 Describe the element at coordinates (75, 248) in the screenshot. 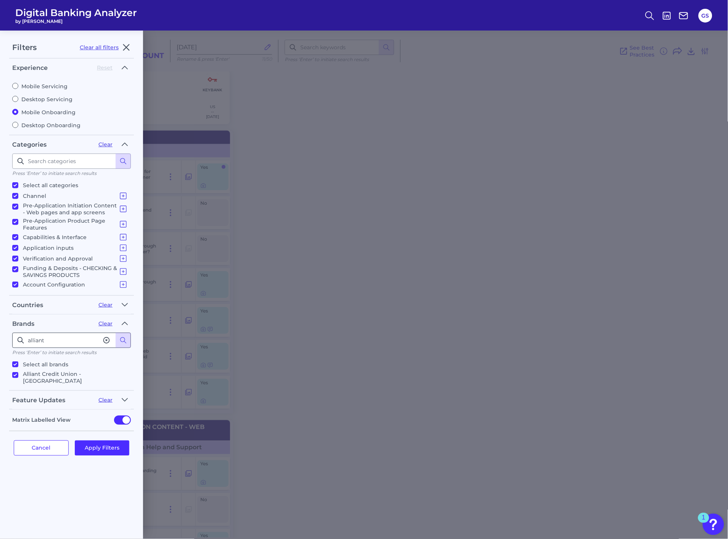

I see `p: Application inputs` at that location.